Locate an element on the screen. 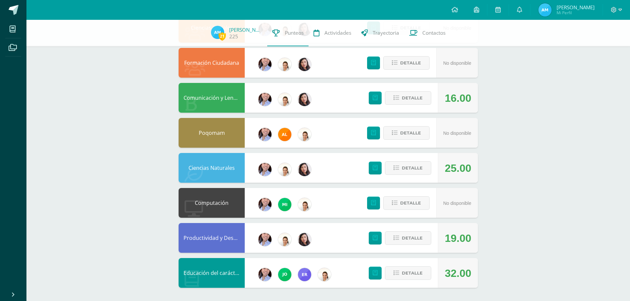  img: 24e93427354e2860561080e027862b98.png is located at coordinates (305, 275).